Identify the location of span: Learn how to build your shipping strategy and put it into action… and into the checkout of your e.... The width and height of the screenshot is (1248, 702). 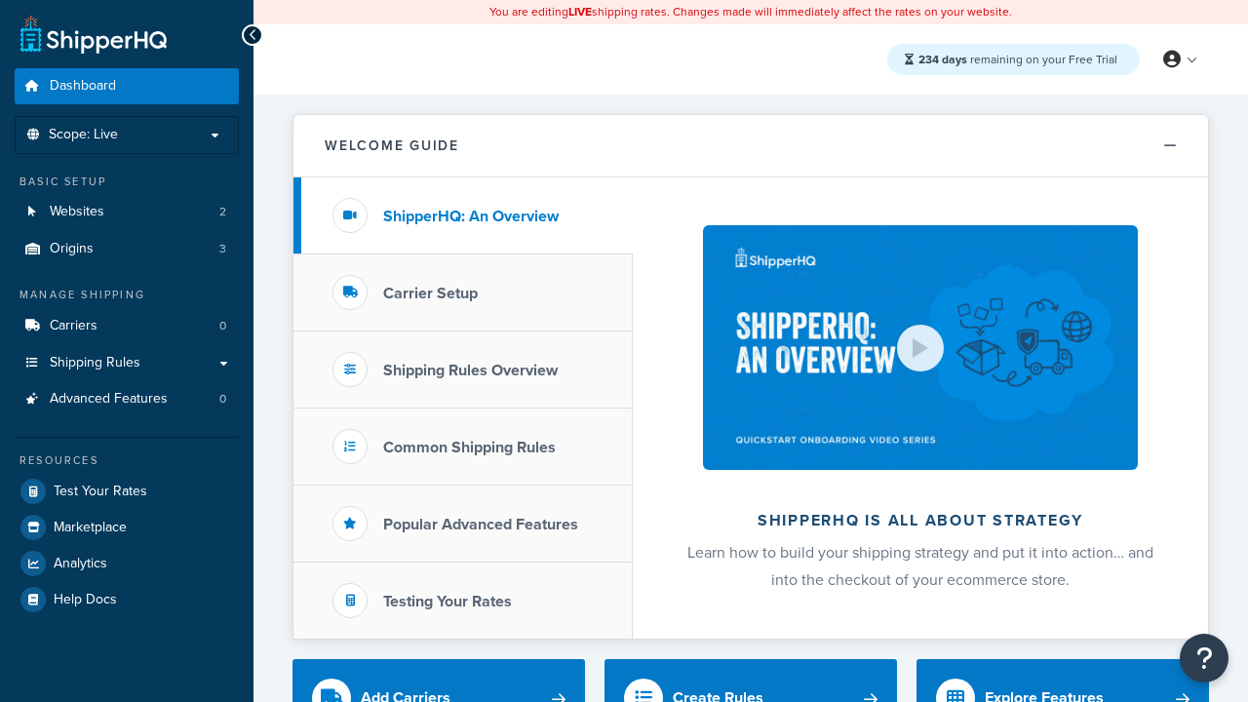
(920, 565).